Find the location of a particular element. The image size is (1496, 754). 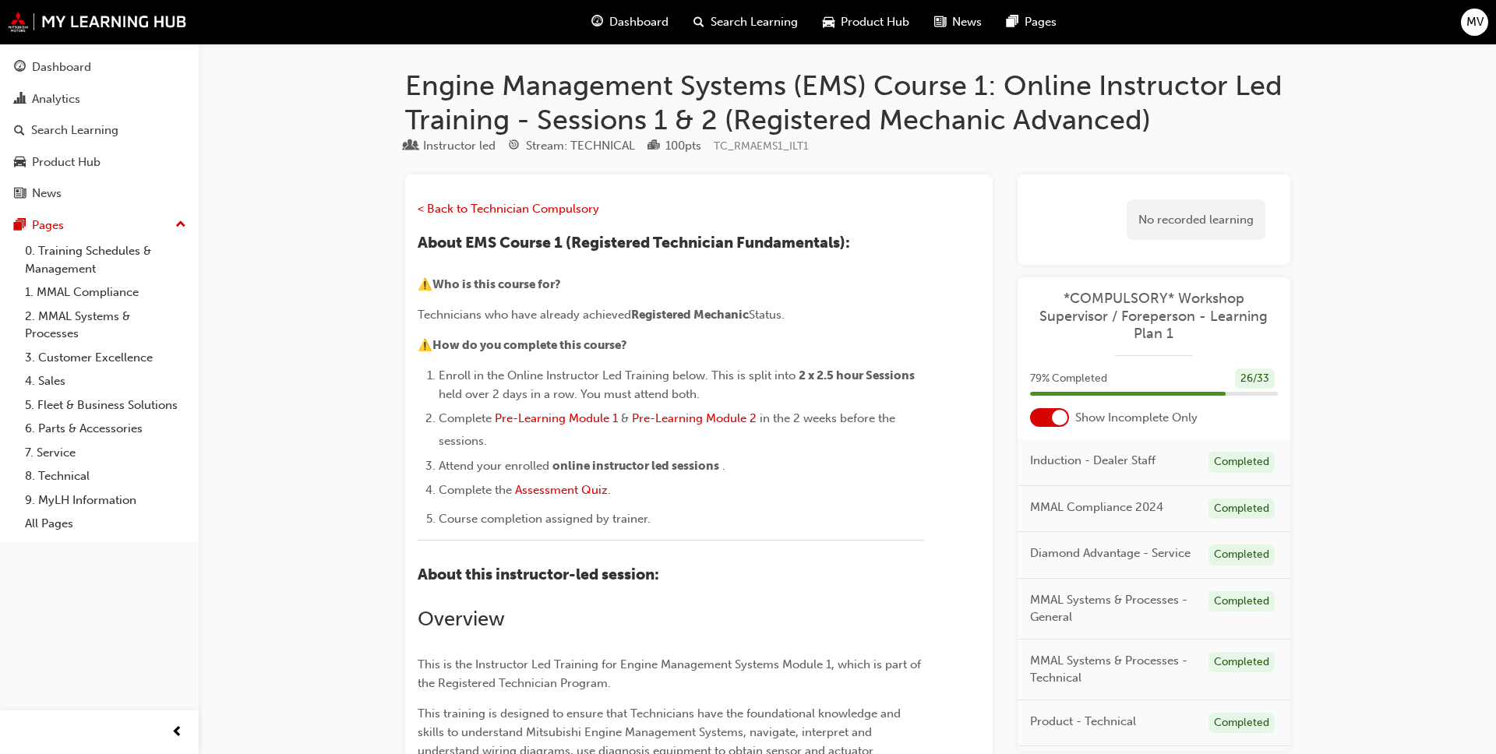

div: Pages is located at coordinates (48, 225).